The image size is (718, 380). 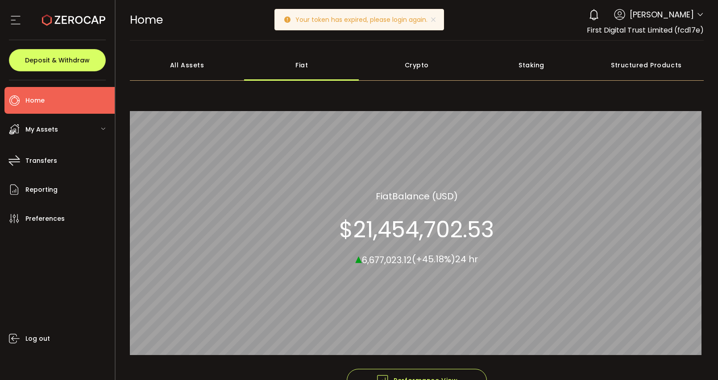 What do you see at coordinates (41, 190) in the screenshot?
I see `span: Reporting` at bounding box center [41, 190].